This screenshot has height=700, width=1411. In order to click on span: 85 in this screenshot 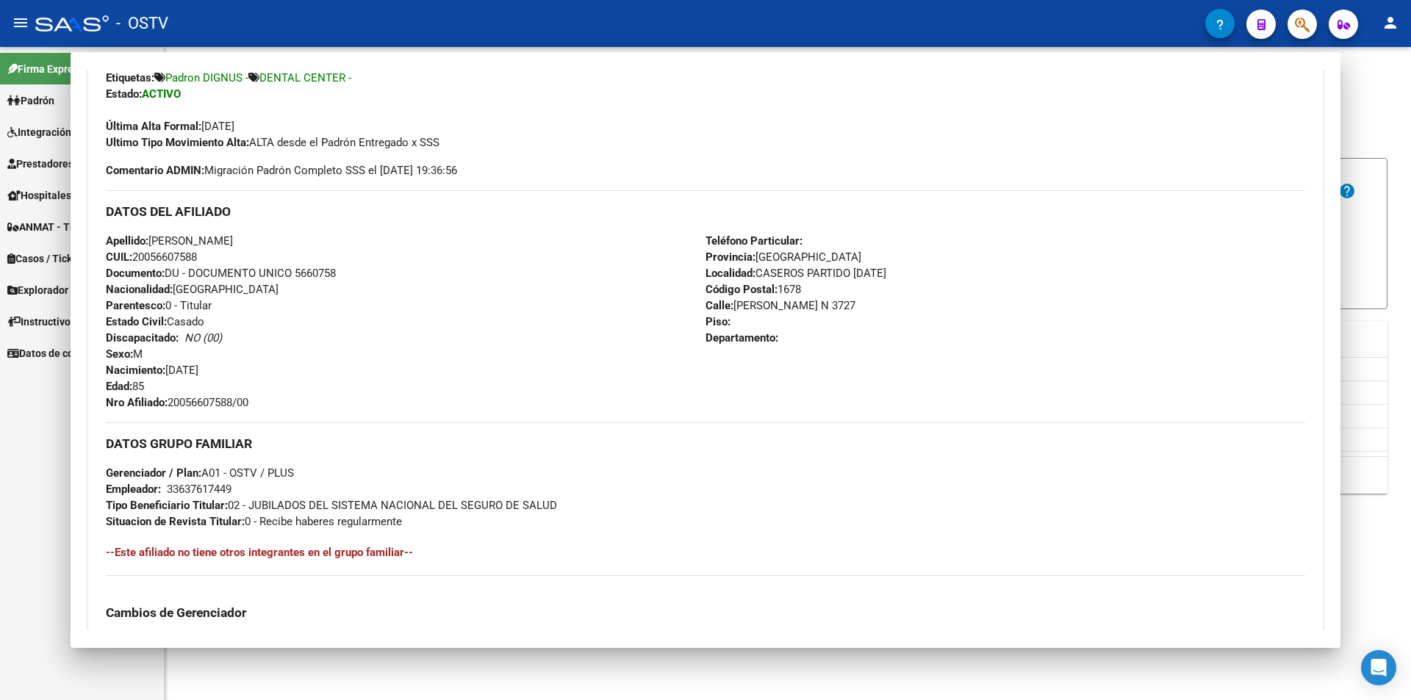, I will do `click(125, 386)`.